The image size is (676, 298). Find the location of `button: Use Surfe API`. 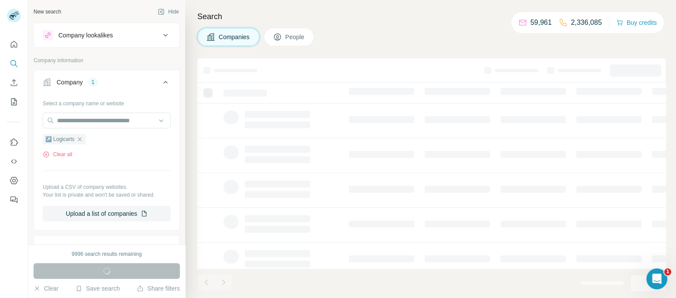

button: Use Surfe API is located at coordinates (14, 162).